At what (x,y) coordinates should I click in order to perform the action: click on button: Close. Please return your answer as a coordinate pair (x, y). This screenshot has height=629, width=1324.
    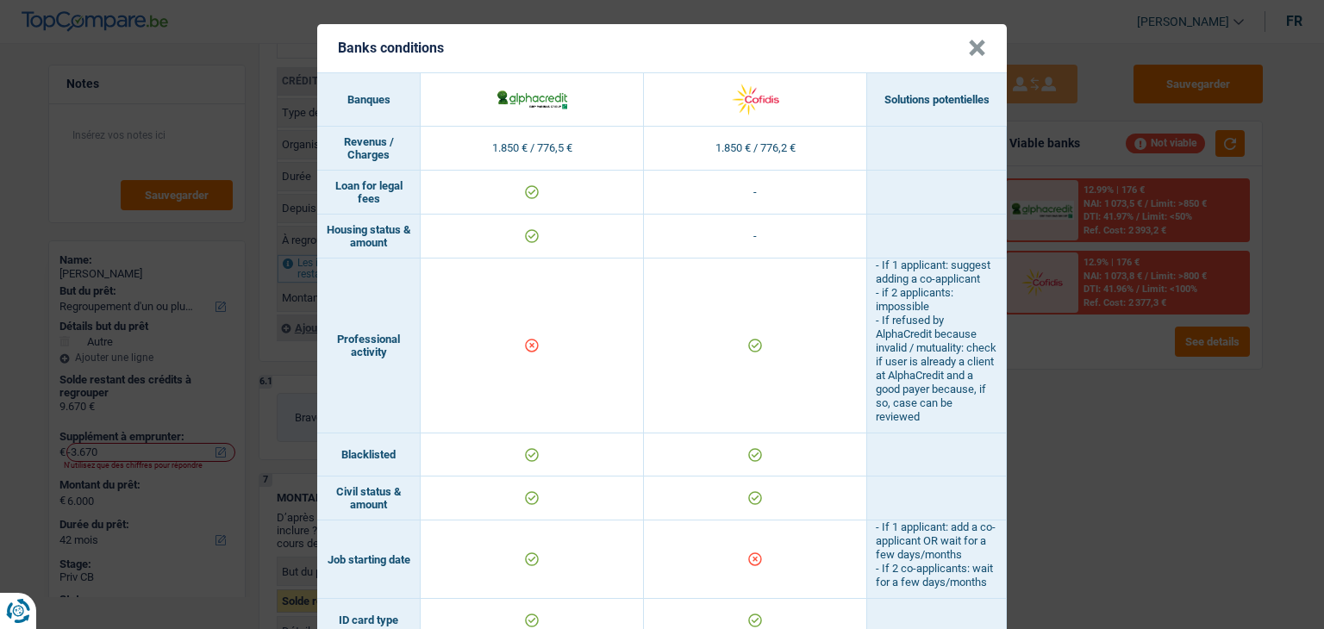
    Looking at the image, I should click on (977, 48).